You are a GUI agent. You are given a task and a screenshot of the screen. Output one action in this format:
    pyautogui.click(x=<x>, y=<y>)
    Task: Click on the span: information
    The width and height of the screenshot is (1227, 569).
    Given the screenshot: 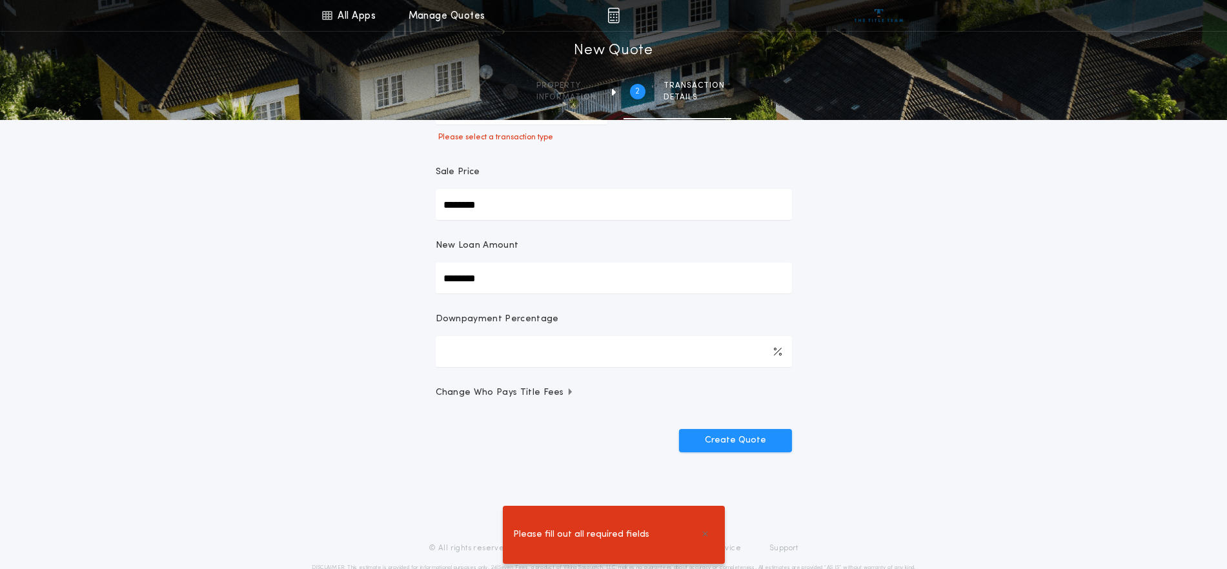 What is the action you would take?
    pyautogui.click(x=566, y=97)
    